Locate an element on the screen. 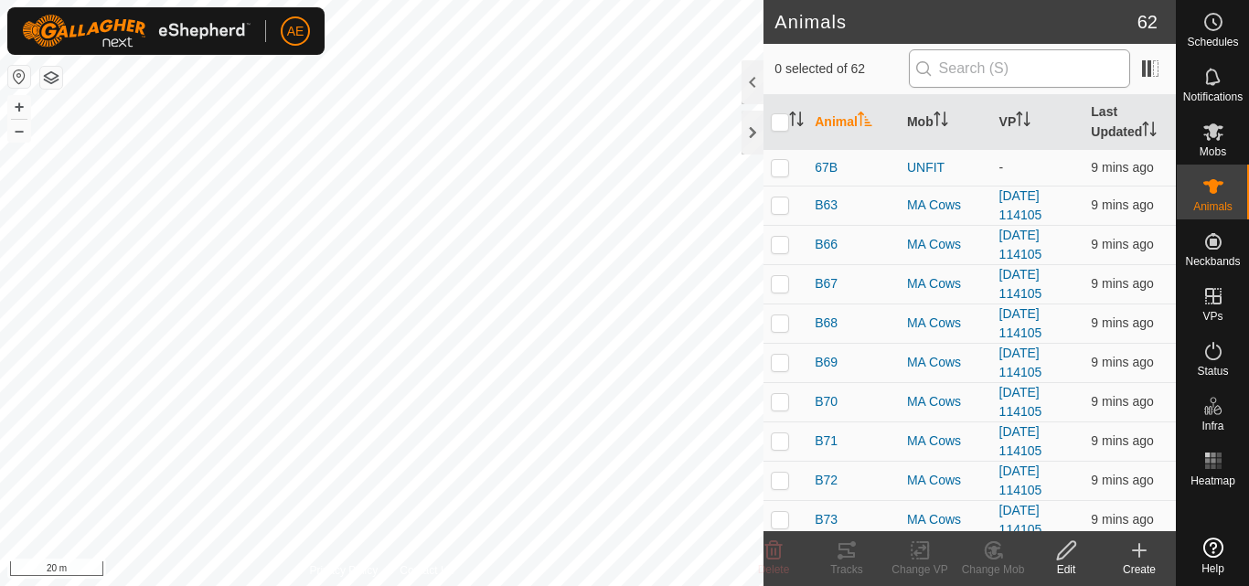 This screenshot has height=586, width=1249. span: B72 is located at coordinates (826, 480).